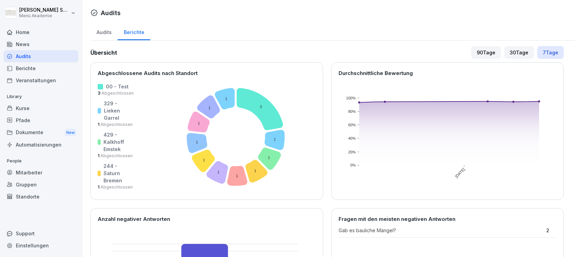  Describe the element at coordinates (41, 32) in the screenshot. I see `div: Home` at that location.